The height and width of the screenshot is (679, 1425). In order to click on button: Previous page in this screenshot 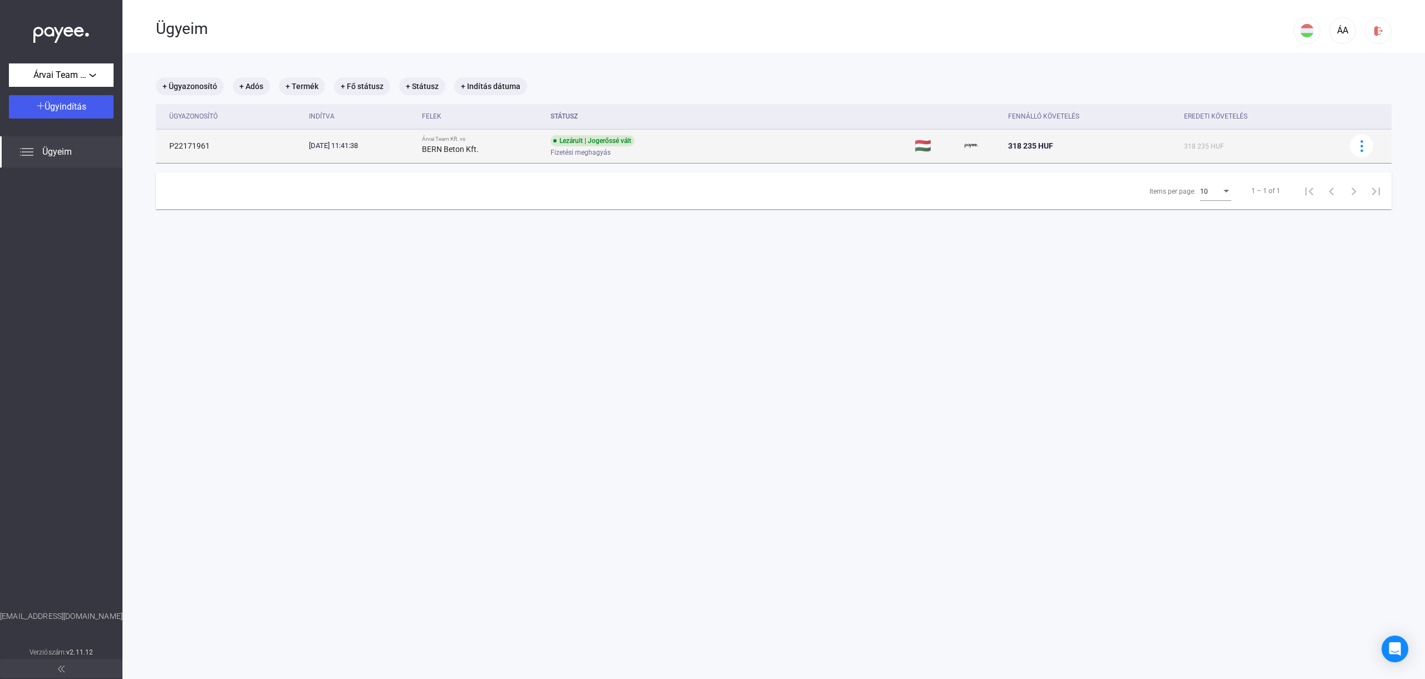, I will do `click(1332, 191)`.